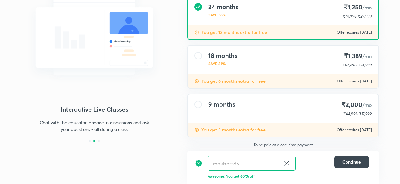 This screenshot has width=400, height=184. I want to click on button: Continue, so click(352, 162).